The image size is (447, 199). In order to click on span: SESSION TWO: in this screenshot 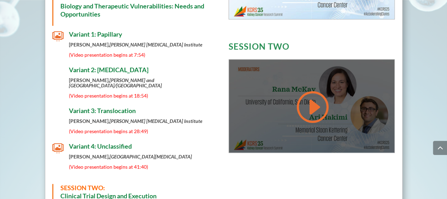, I will do `click(83, 188)`.